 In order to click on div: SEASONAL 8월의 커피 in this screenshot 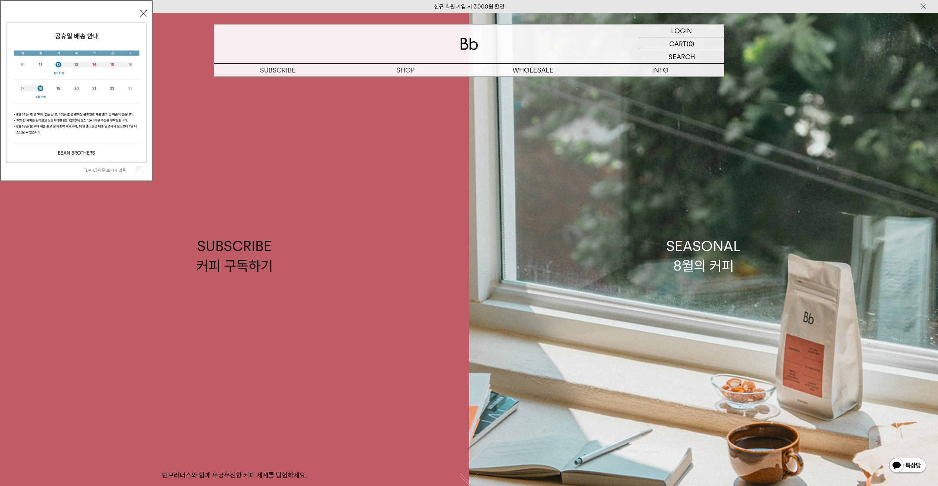, I will do `click(704, 256)`.